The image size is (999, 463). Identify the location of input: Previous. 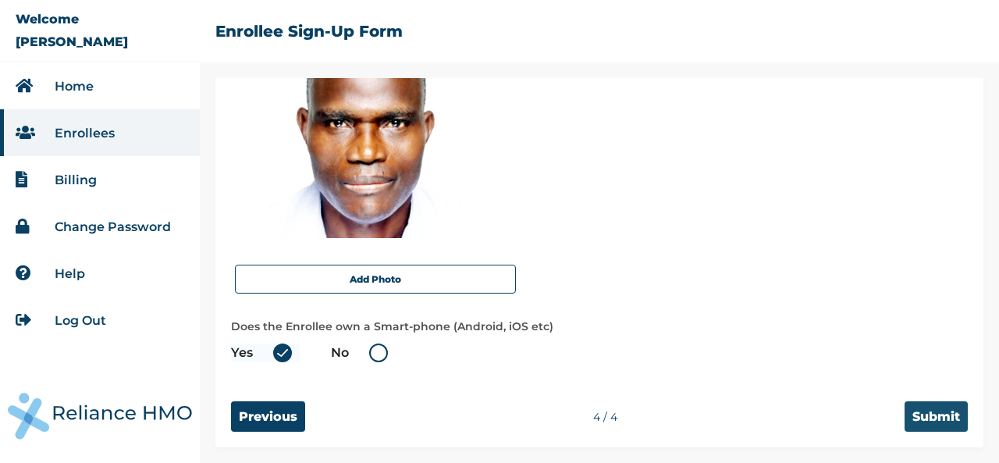
(268, 416).